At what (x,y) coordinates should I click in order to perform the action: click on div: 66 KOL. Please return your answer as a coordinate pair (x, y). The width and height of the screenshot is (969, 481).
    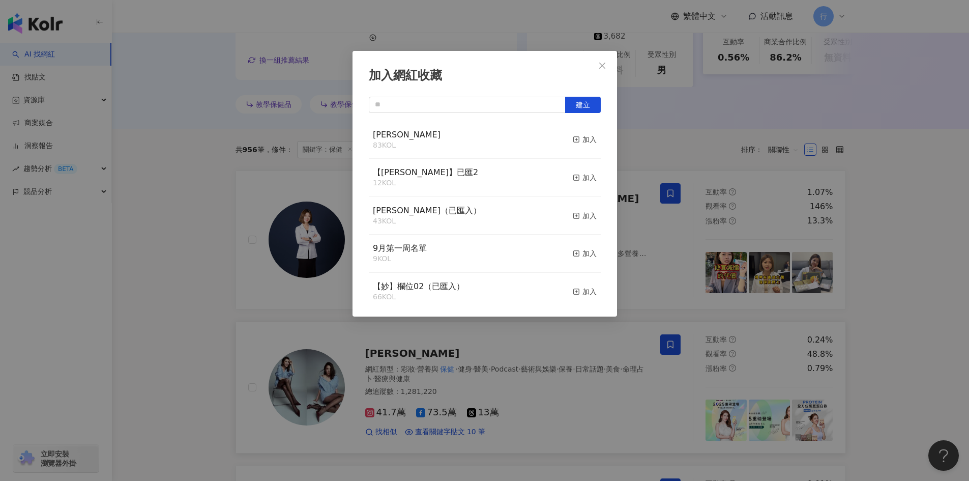
    Looking at the image, I should click on (419, 297).